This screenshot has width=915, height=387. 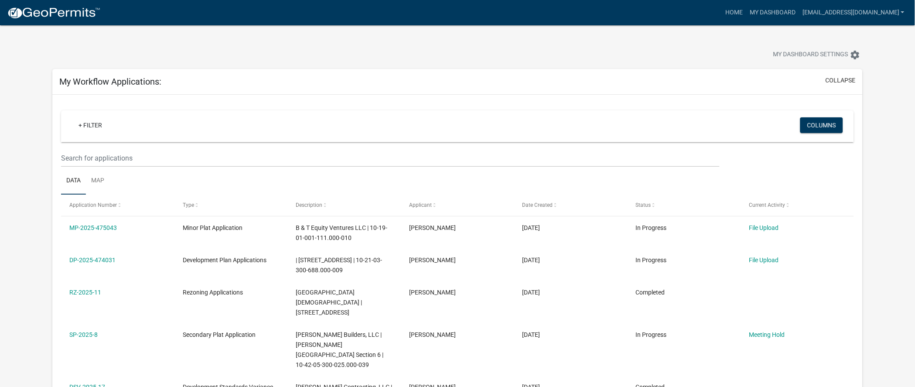 What do you see at coordinates (83, 334) in the screenshot?
I see `a: SP-2025-8` at bounding box center [83, 334].